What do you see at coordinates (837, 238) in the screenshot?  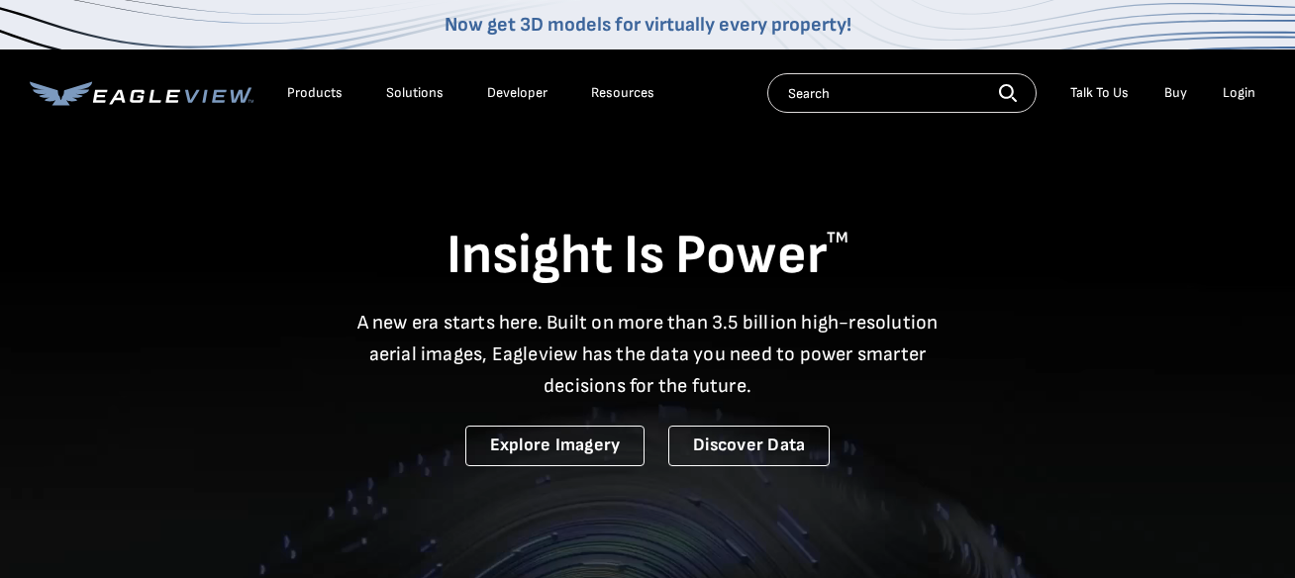 I see `sup: TM` at bounding box center [837, 238].